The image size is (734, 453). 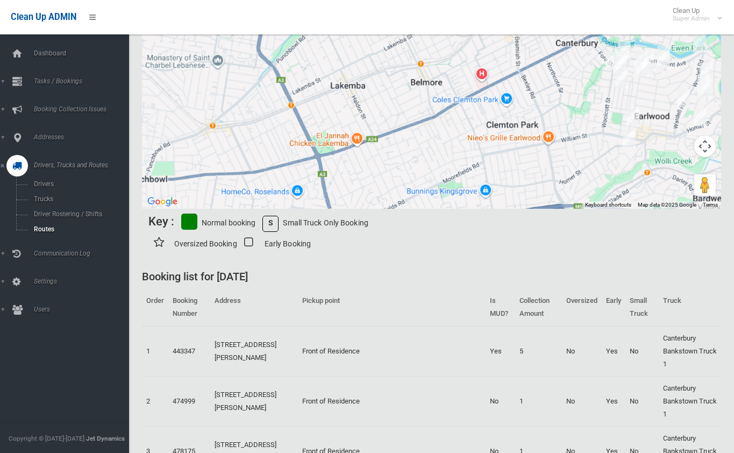 I want to click on div: 4A Nelson Road, EARLWOOD NSW 2206, so click(x=705, y=89).